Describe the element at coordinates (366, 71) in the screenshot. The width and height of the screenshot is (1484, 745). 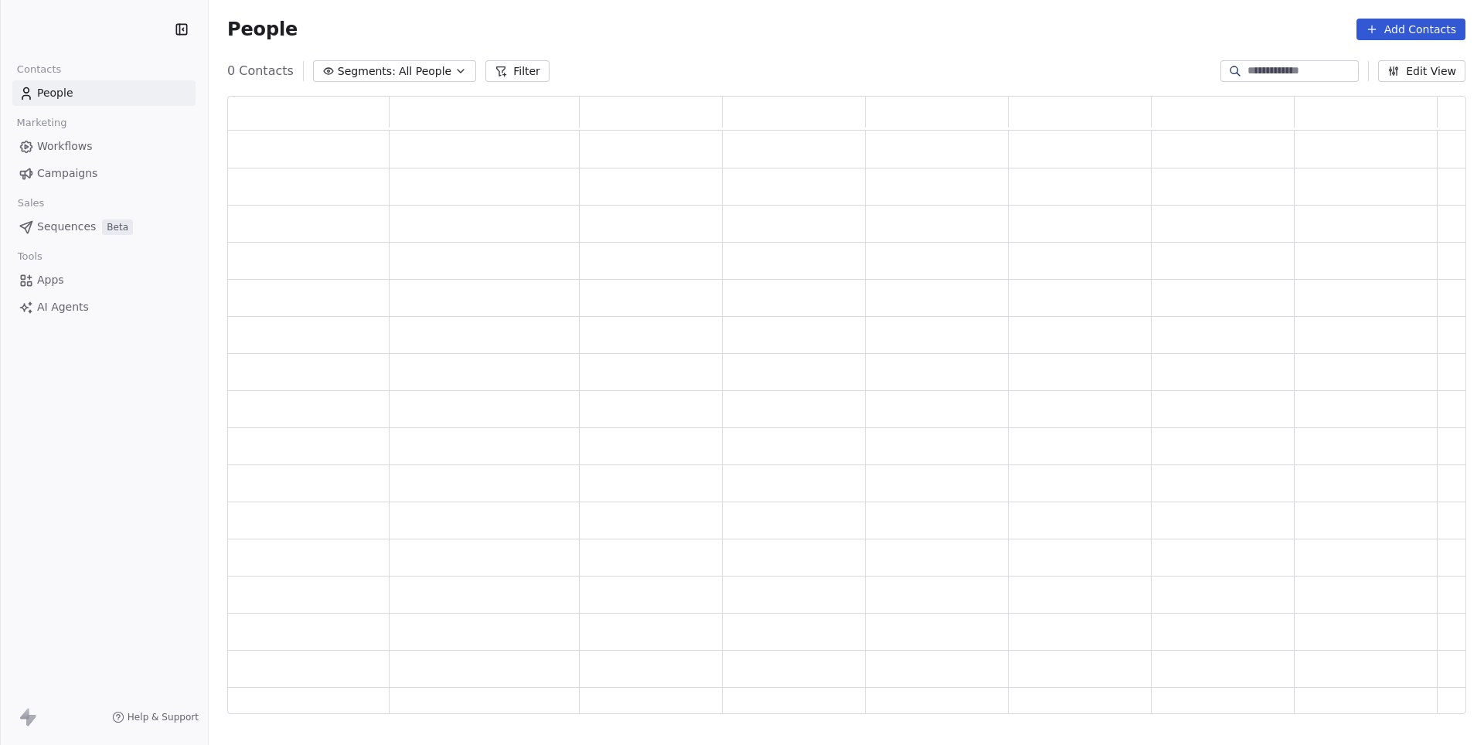
I see `span: Segments:` at that location.